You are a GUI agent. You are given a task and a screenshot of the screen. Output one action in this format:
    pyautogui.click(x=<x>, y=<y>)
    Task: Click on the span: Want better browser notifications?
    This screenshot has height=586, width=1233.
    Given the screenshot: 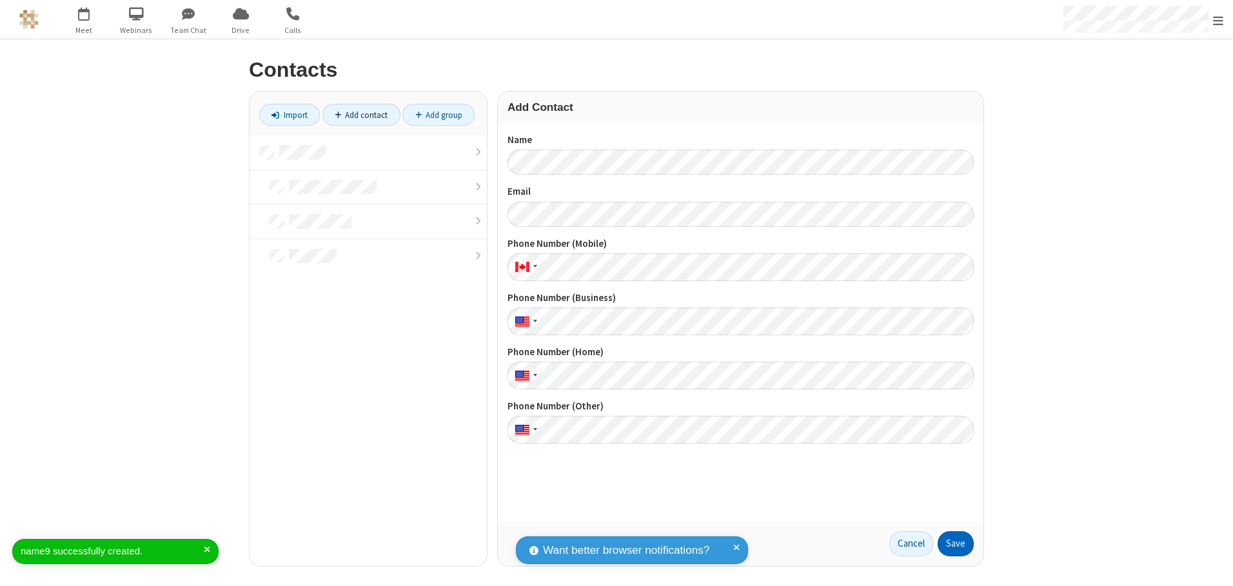 What is the action you would take?
    pyautogui.click(x=626, y=551)
    